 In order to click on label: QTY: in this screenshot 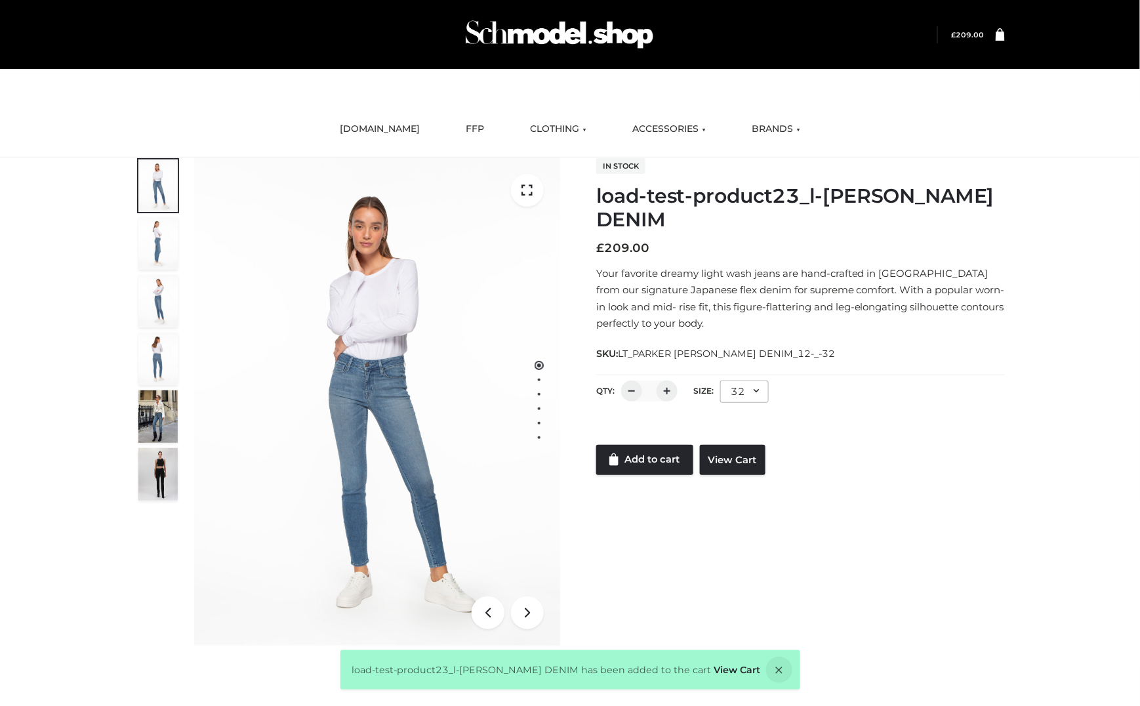, I will do `click(605, 390)`.